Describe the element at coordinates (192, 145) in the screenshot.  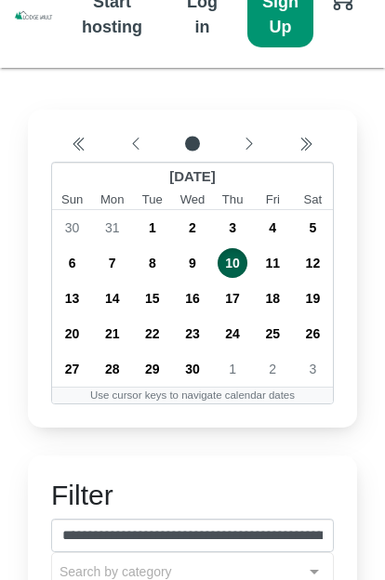
I see `div: Calendar navigation` at that location.